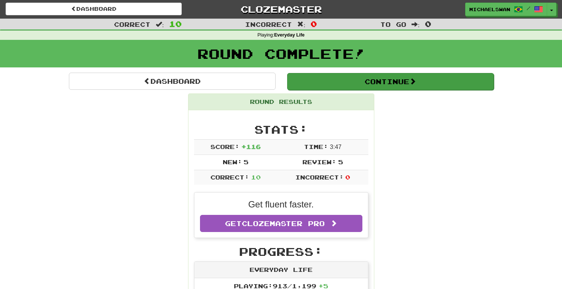 The width and height of the screenshot is (562, 289). I want to click on span: + 116, so click(251, 146).